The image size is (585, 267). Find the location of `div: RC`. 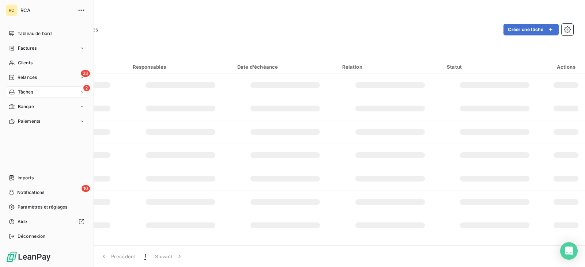

div: RC is located at coordinates (12, 10).